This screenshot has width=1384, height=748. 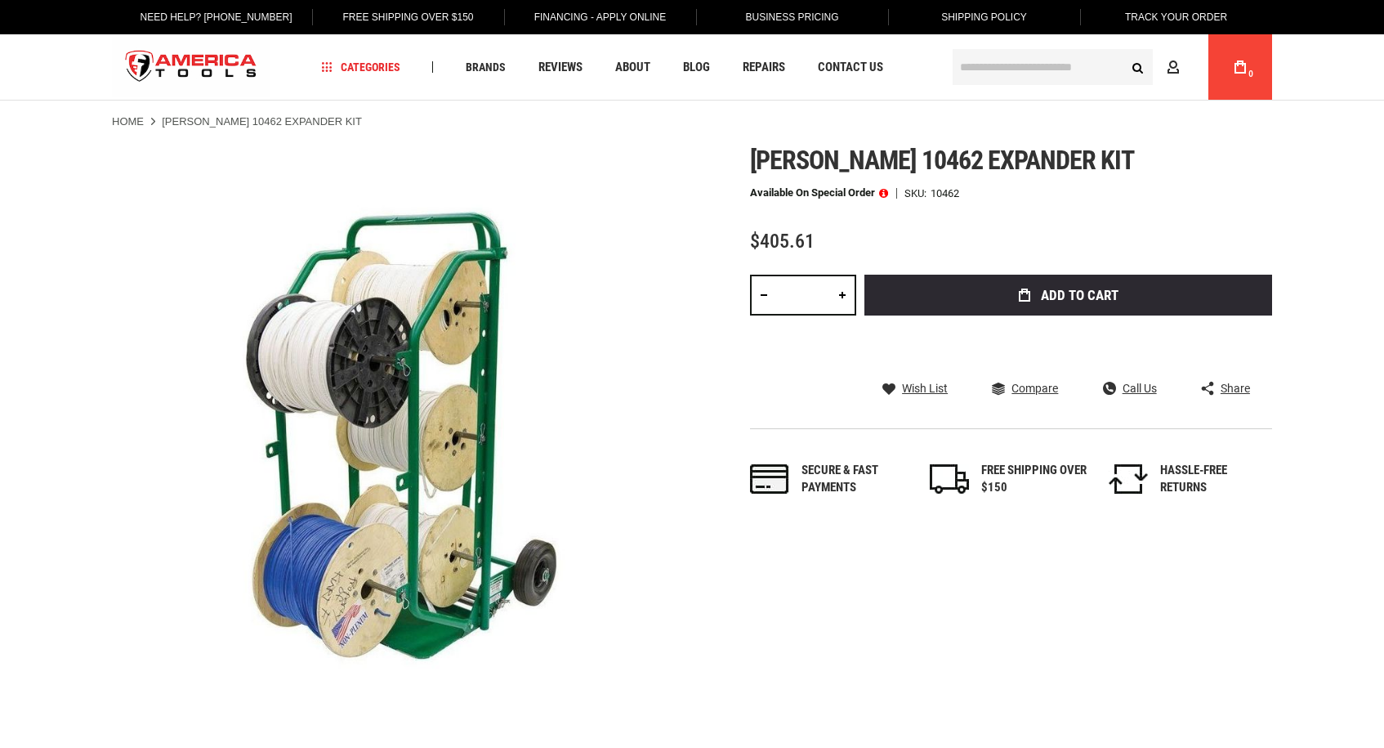 What do you see at coordinates (1140, 388) in the screenshot?
I see `span: Call Us` at bounding box center [1140, 388].